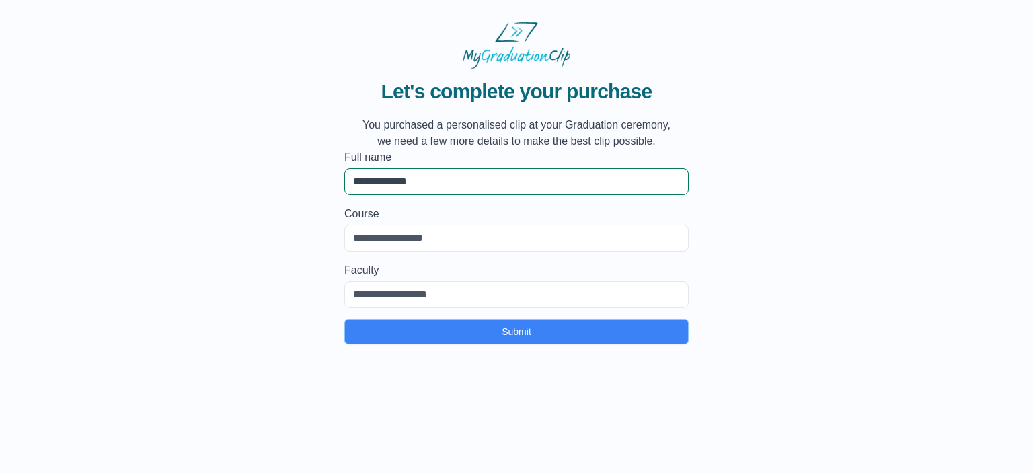  What do you see at coordinates (517, 91) in the screenshot?
I see `span: Let's complete your purchase` at bounding box center [517, 91].